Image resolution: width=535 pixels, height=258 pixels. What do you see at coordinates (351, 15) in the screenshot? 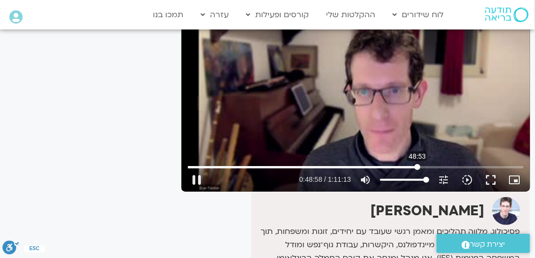
I see `a: ההקלטות שלי` at bounding box center [351, 15].